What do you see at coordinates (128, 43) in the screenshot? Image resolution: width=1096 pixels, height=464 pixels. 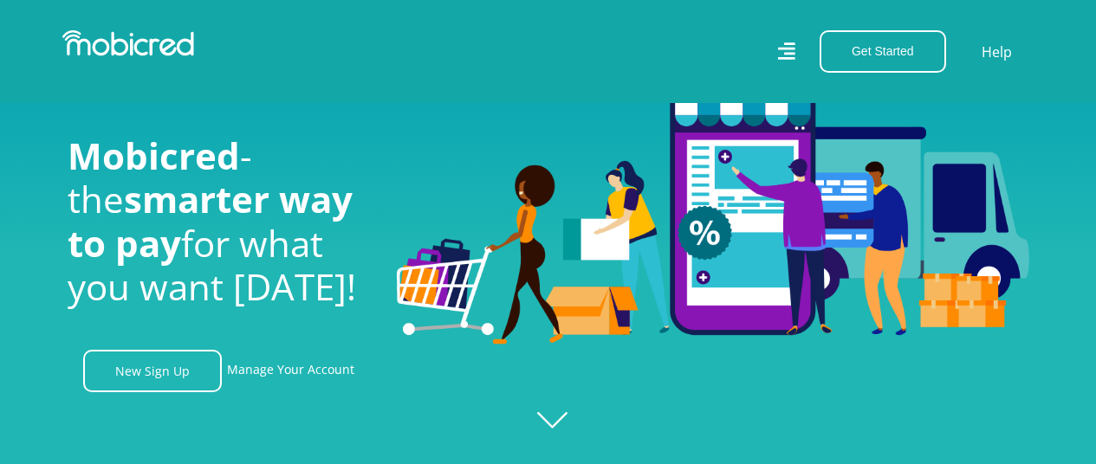 I see `img: Mobicred` at bounding box center [128, 43].